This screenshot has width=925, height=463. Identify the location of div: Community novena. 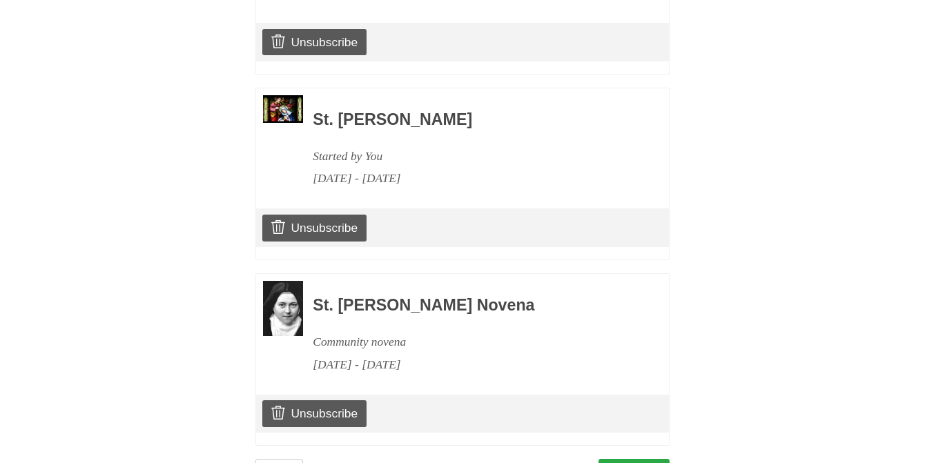
(472, 342).